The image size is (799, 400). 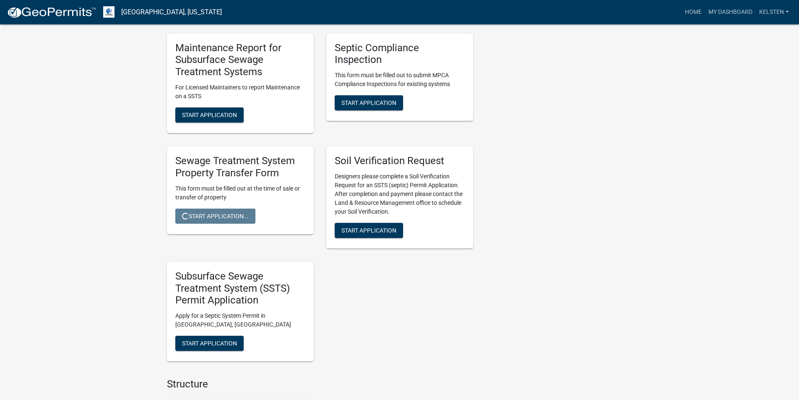 What do you see at coordinates (240, 288) in the screenshot?
I see `h5: Subsurface Sewage Treatment System (SSTS) Permit Application` at bounding box center [240, 288].